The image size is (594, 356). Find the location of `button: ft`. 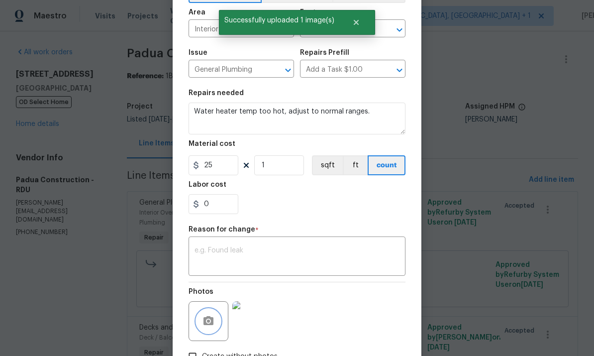

button: ft is located at coordinates (355, 165).